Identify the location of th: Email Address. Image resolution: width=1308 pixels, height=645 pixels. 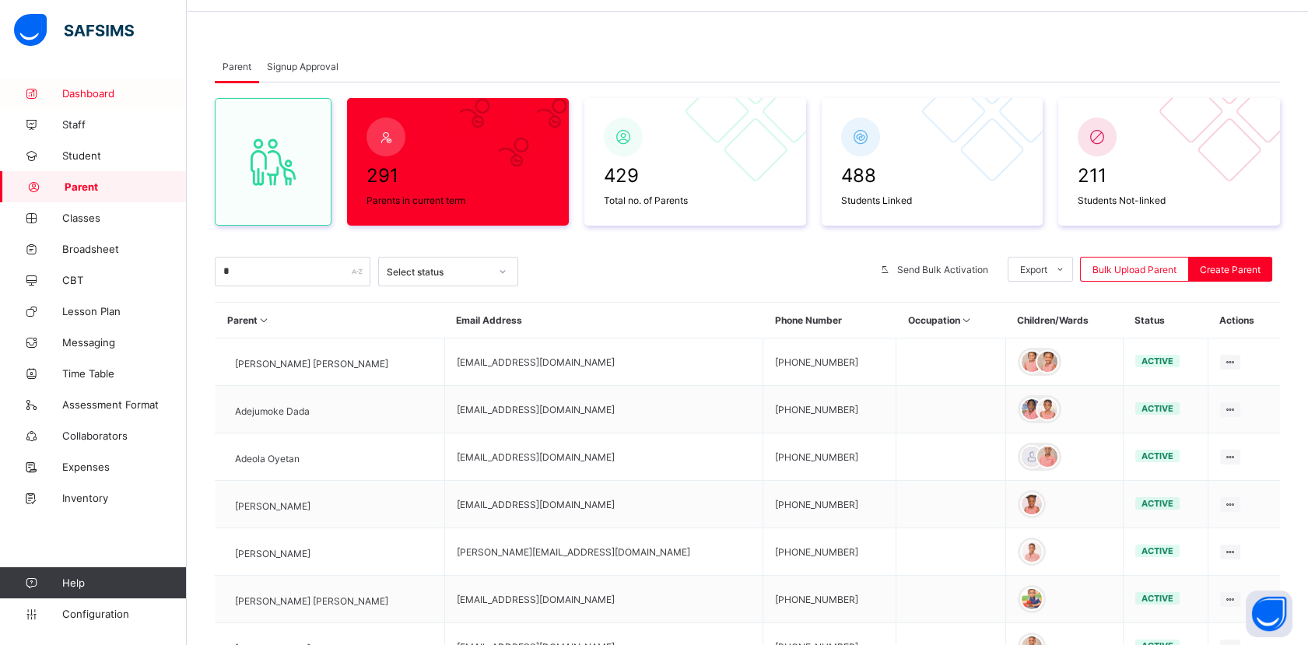
(604, 321).